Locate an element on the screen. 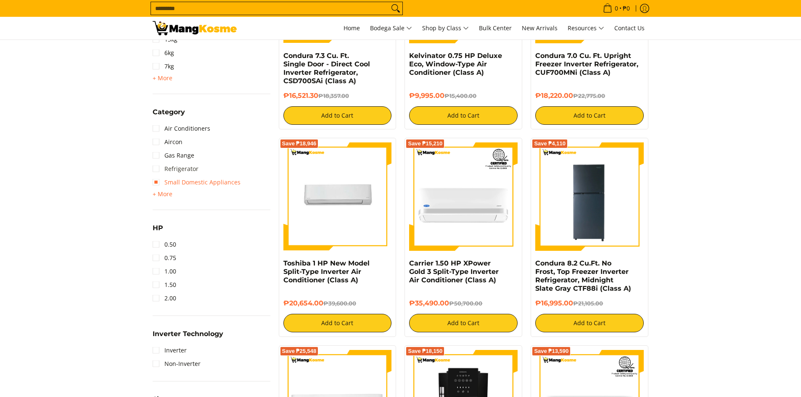 This screenshot has height=397, width=801. del: ₱22,775.00 is located at coordinates (589, 96).